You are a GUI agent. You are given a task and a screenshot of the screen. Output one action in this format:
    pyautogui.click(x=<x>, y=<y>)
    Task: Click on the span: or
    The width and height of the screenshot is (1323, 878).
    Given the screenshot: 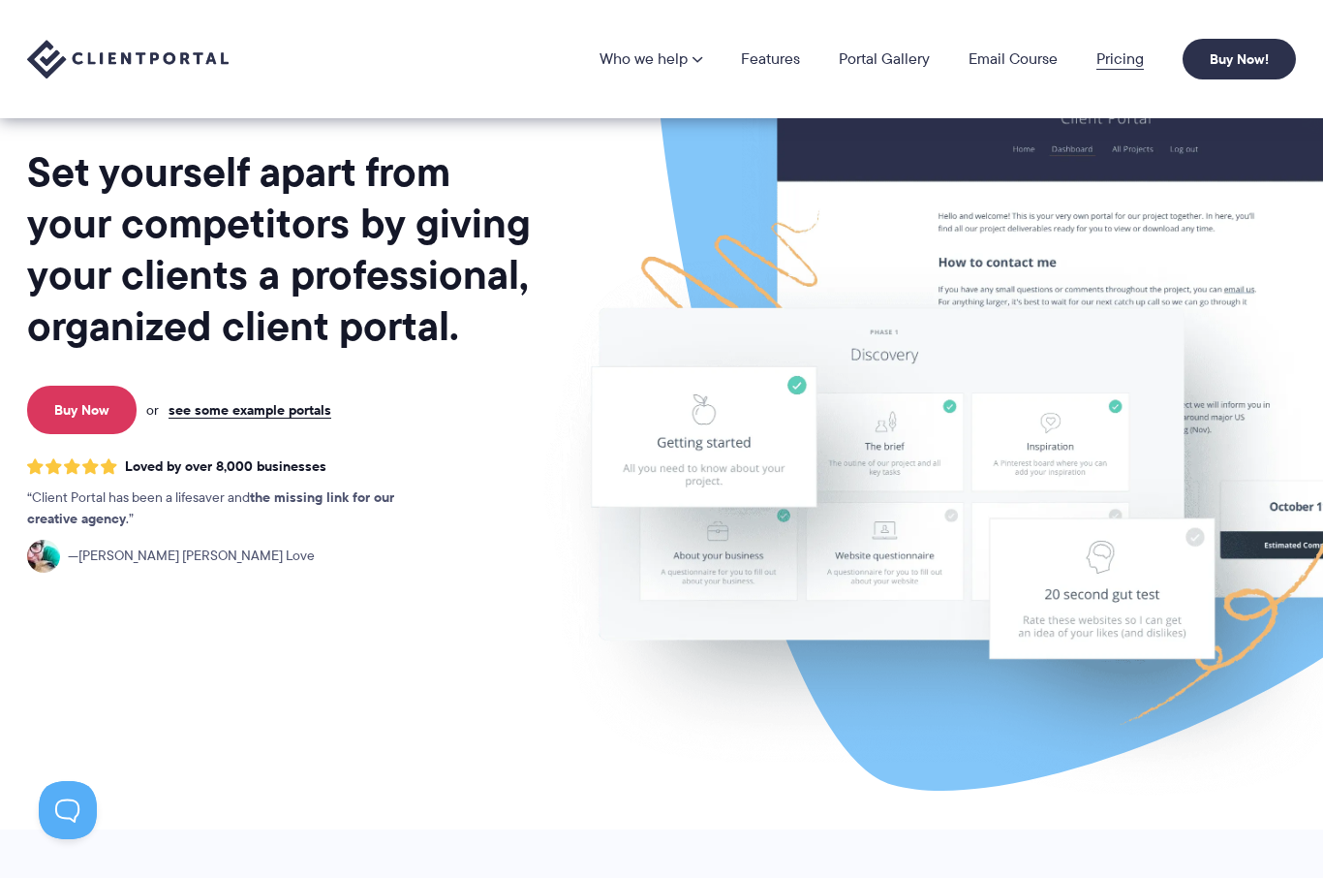 What is the action you would take?
    pyautogui.click(x=152, y=410)
    